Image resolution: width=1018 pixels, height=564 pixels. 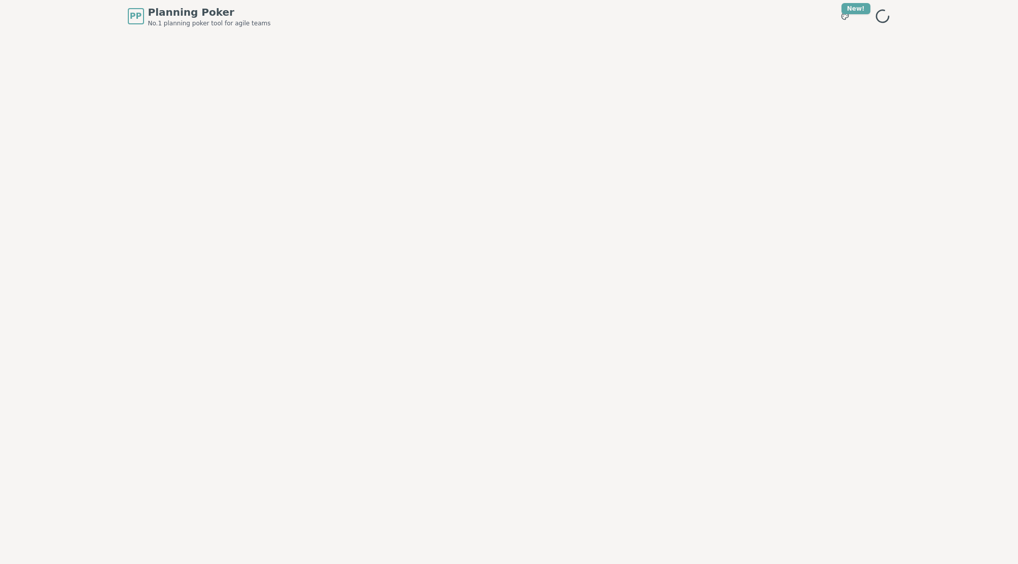 I want to click on span: PP, so click(x=135, y=16).